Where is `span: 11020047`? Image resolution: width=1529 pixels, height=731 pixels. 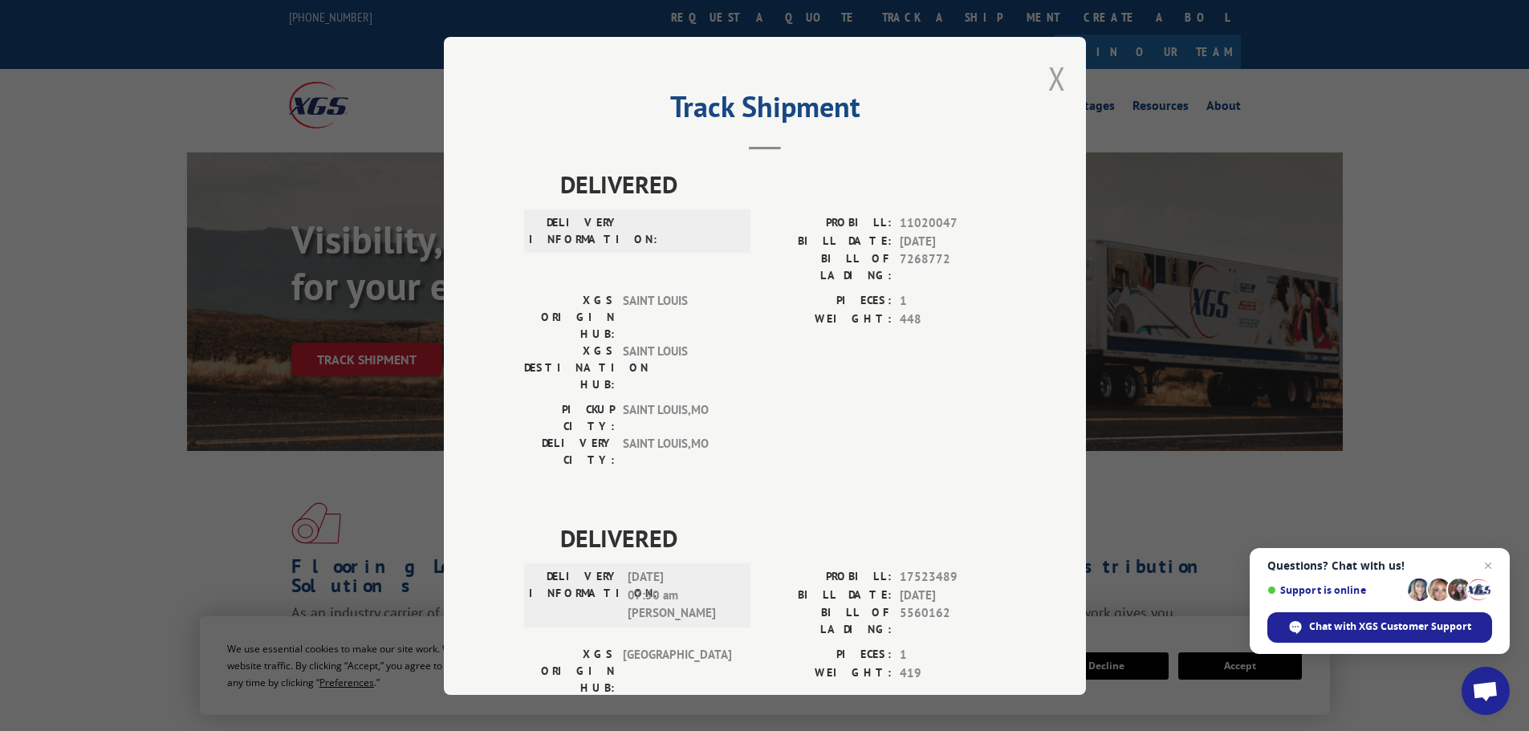
span: 11020047 is located at coordinates (953, 223).